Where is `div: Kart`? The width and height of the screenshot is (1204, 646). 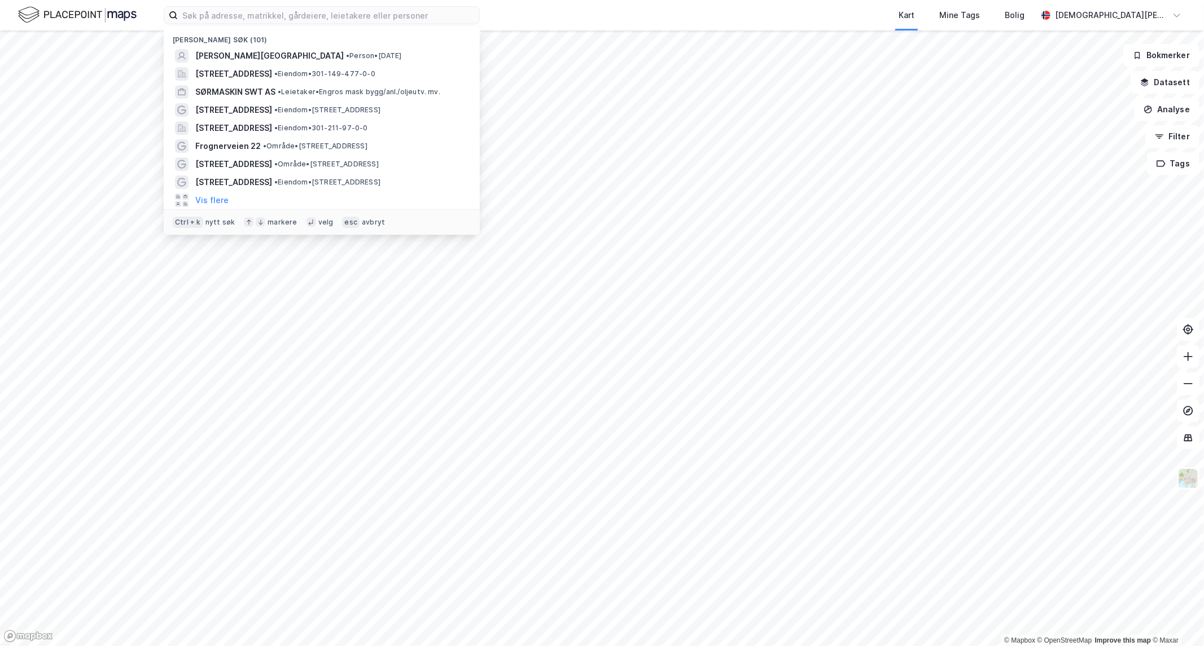 div: Kart is located at coordinates (906, 15).